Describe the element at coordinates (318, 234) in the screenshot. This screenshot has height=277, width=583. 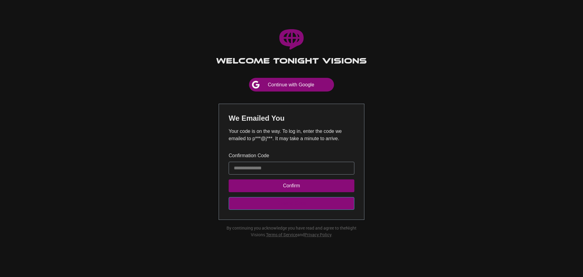
I see `a: Privacy Policy` at that location.